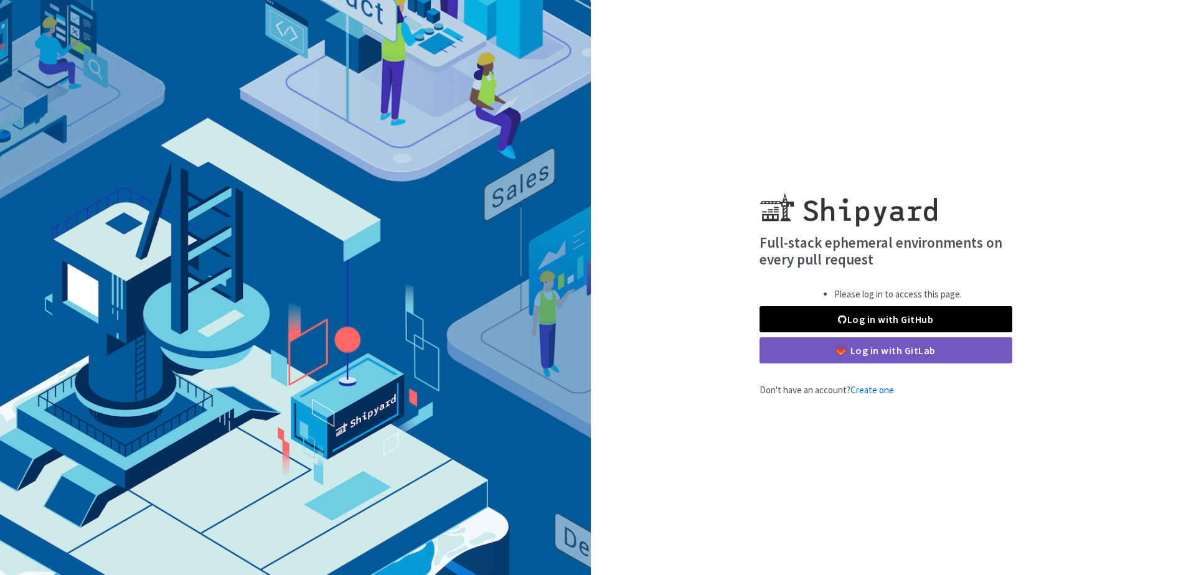 The width and height of the screenshot is (1181, 575). Describe the element at coordinates (897, 294) in the screenshot. I see `li: Please log in to access this page.` at that location.